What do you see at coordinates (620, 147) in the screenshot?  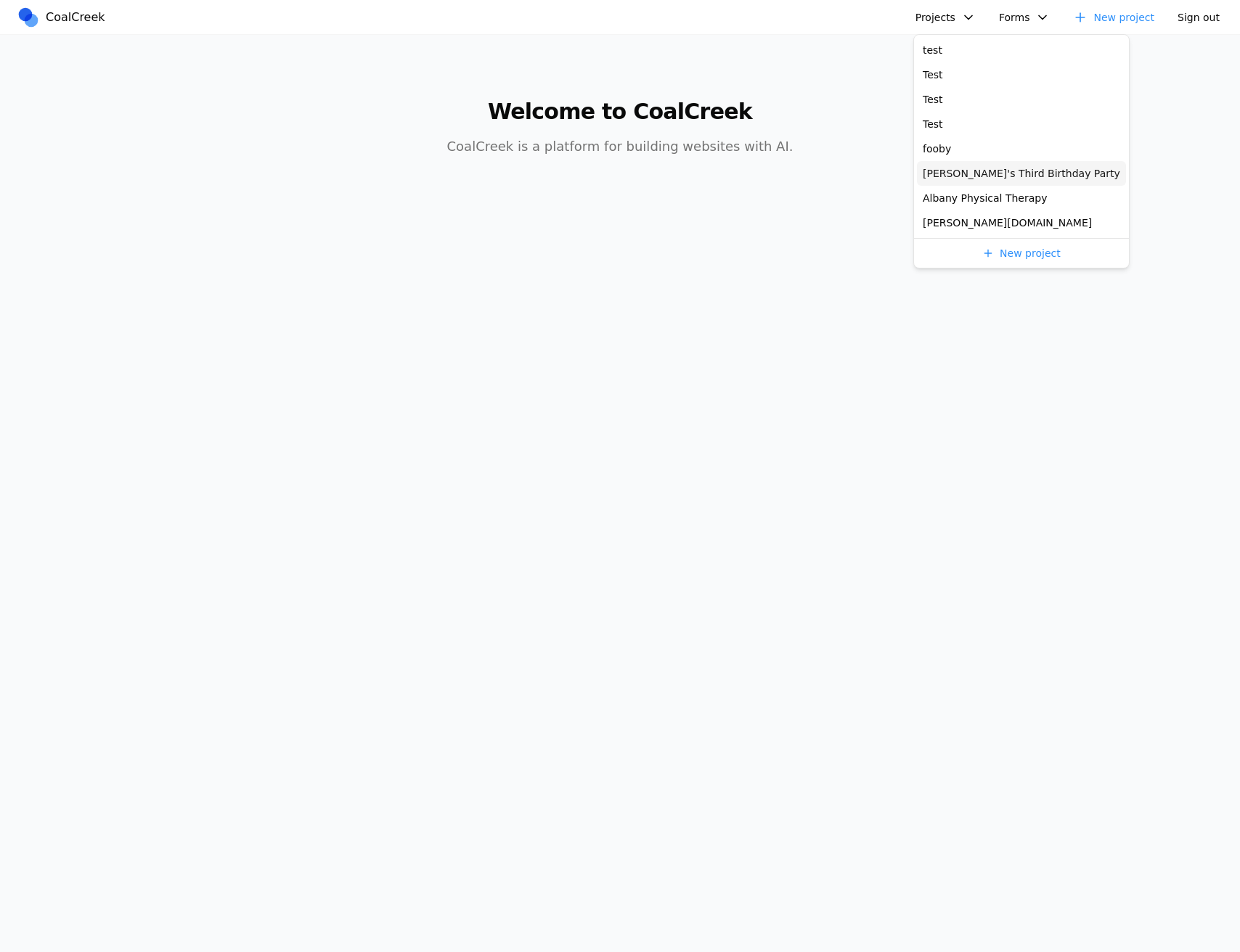 I see `p: CoalCreek is a platform for building websites with AI.` at bounding box center [620, 147].